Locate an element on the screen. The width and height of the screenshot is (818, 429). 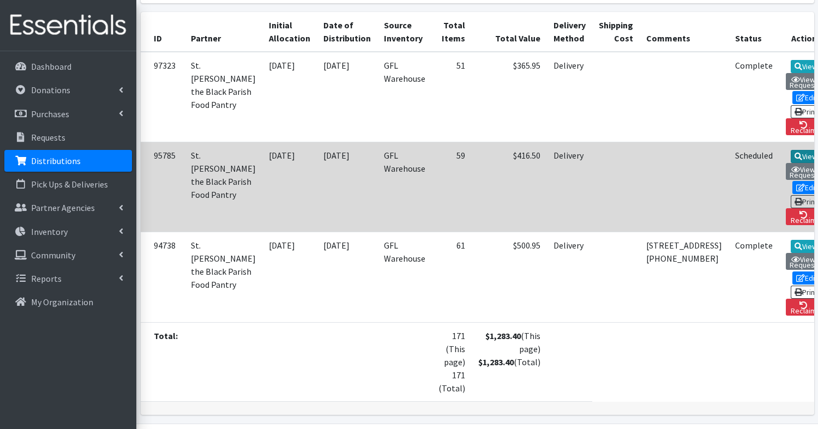
p: Community is located at coordinates (53, 255).